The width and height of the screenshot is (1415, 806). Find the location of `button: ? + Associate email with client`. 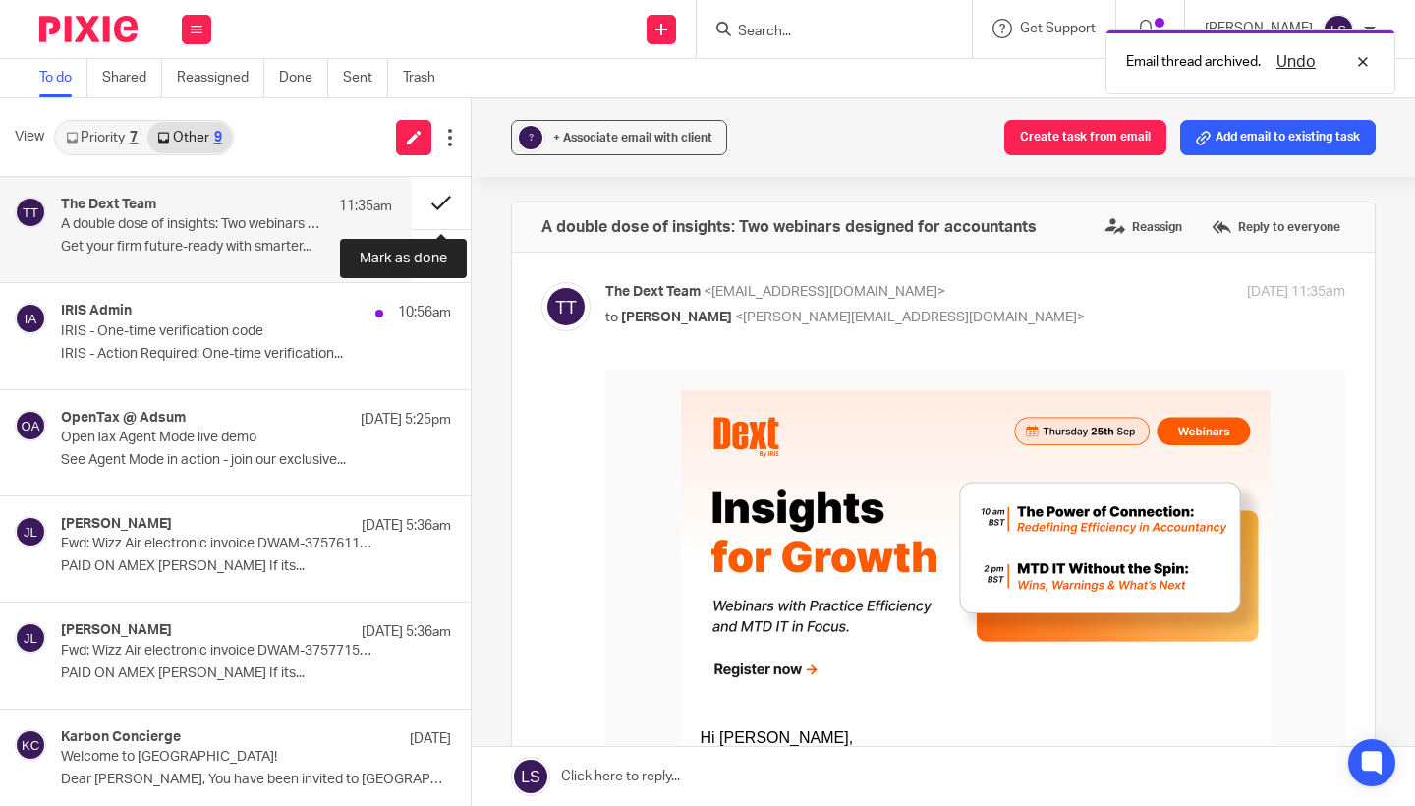

button: ? + Associate email with client is located at coordinates (619, 138).